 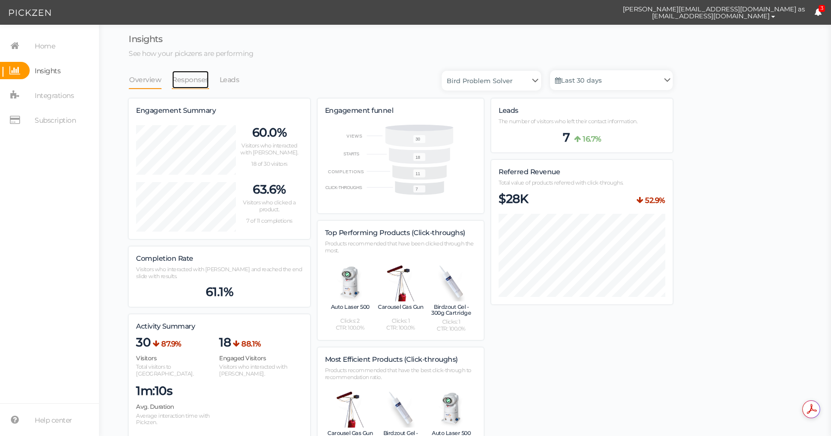 I want to click on span: 30, so click(x=143, y=342).